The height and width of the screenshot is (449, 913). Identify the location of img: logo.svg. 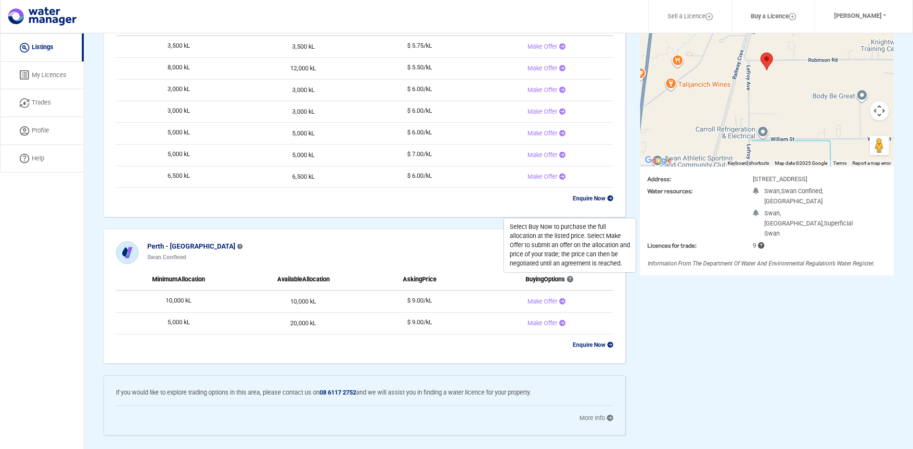
(42, 16).